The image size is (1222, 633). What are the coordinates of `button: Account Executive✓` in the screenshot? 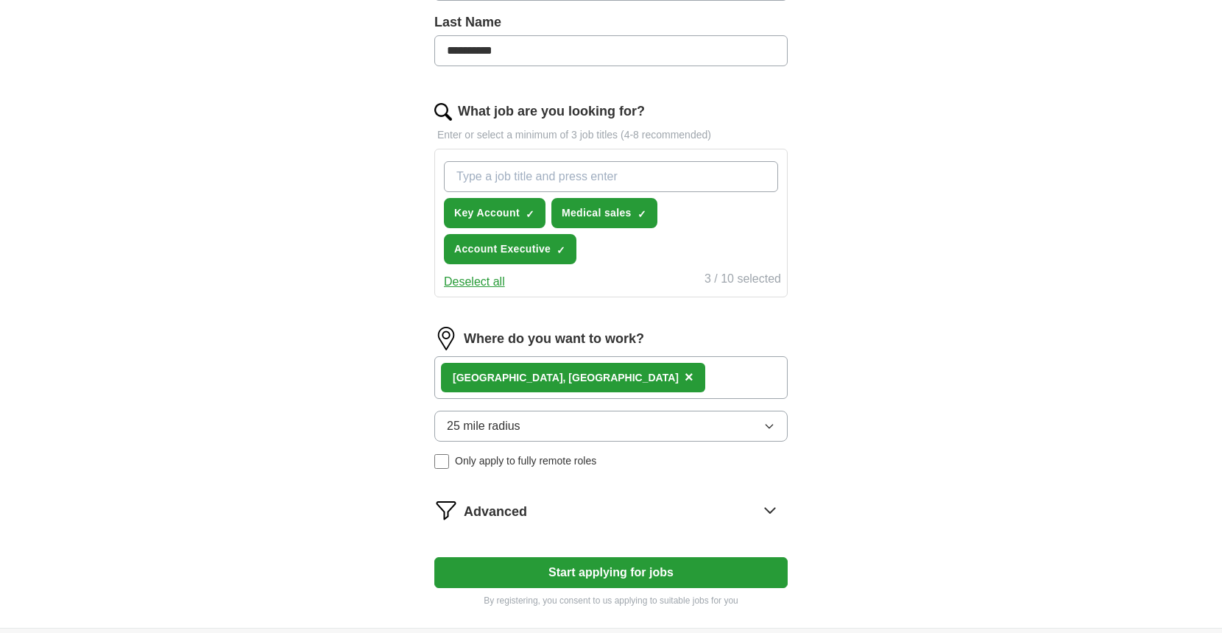 It's located at (510, 249).